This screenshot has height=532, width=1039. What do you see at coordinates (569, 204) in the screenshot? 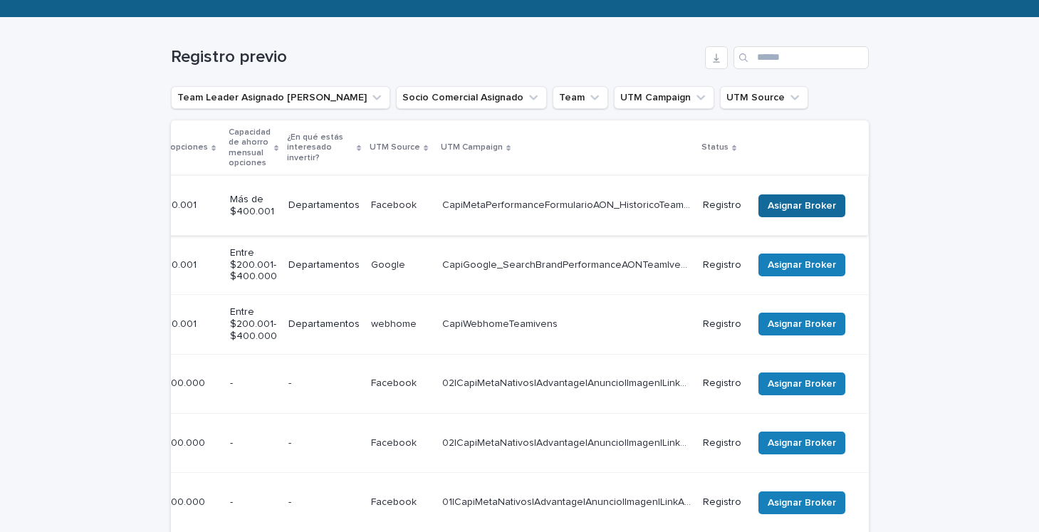
I see `p: CapiMetaPerformanceFormularioAON_HistoricoTeamIvensAgendaCalendly2025_05_AdvantageCarruselCondici...` at bounding box center [569, 204].